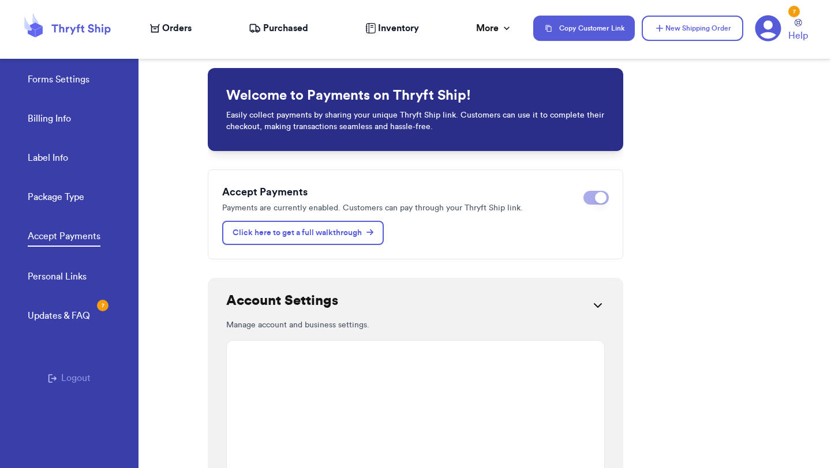 The image size is (831, 468). Describe the element at coordinates (398, 208) in the screenshot. I see `p: Payments are currently enabled. Customers can pay through your Thryft Ship link.` at that location.